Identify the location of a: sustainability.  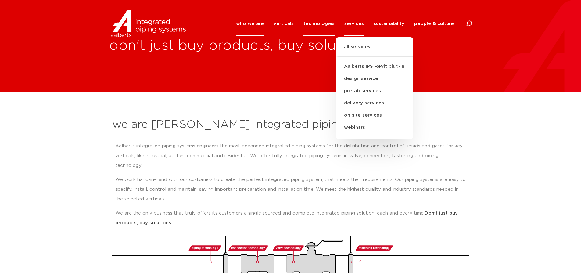
(389, 23).